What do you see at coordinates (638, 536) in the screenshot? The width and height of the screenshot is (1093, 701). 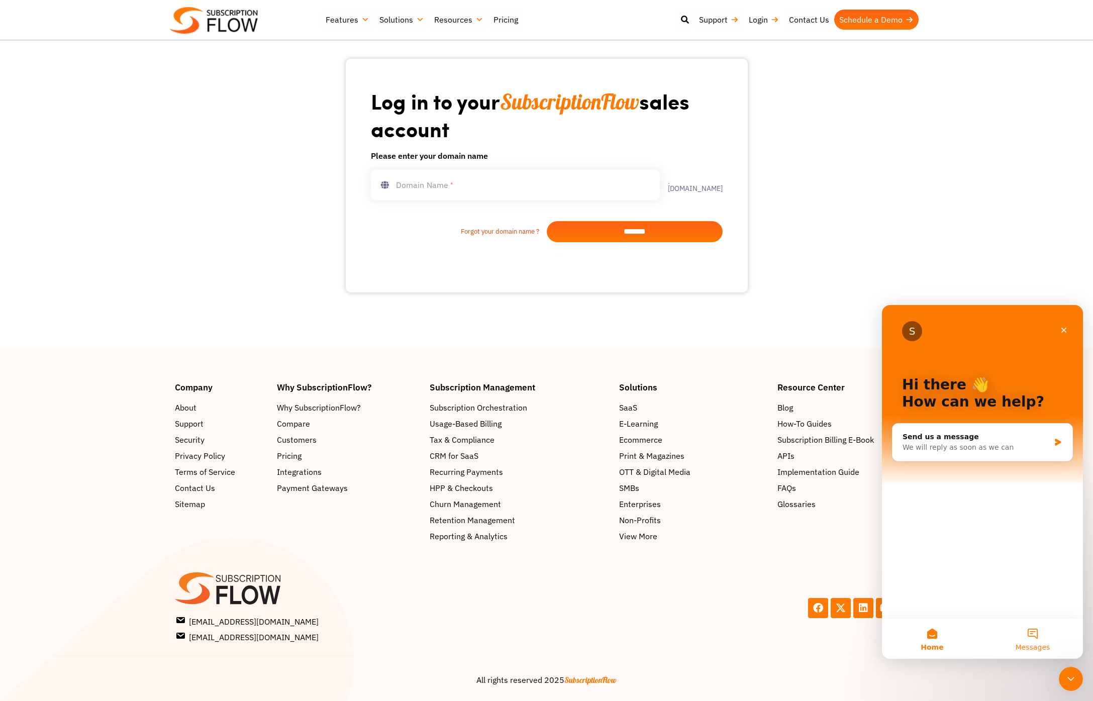 I see `span: View More` at bounding box center [638, 536].